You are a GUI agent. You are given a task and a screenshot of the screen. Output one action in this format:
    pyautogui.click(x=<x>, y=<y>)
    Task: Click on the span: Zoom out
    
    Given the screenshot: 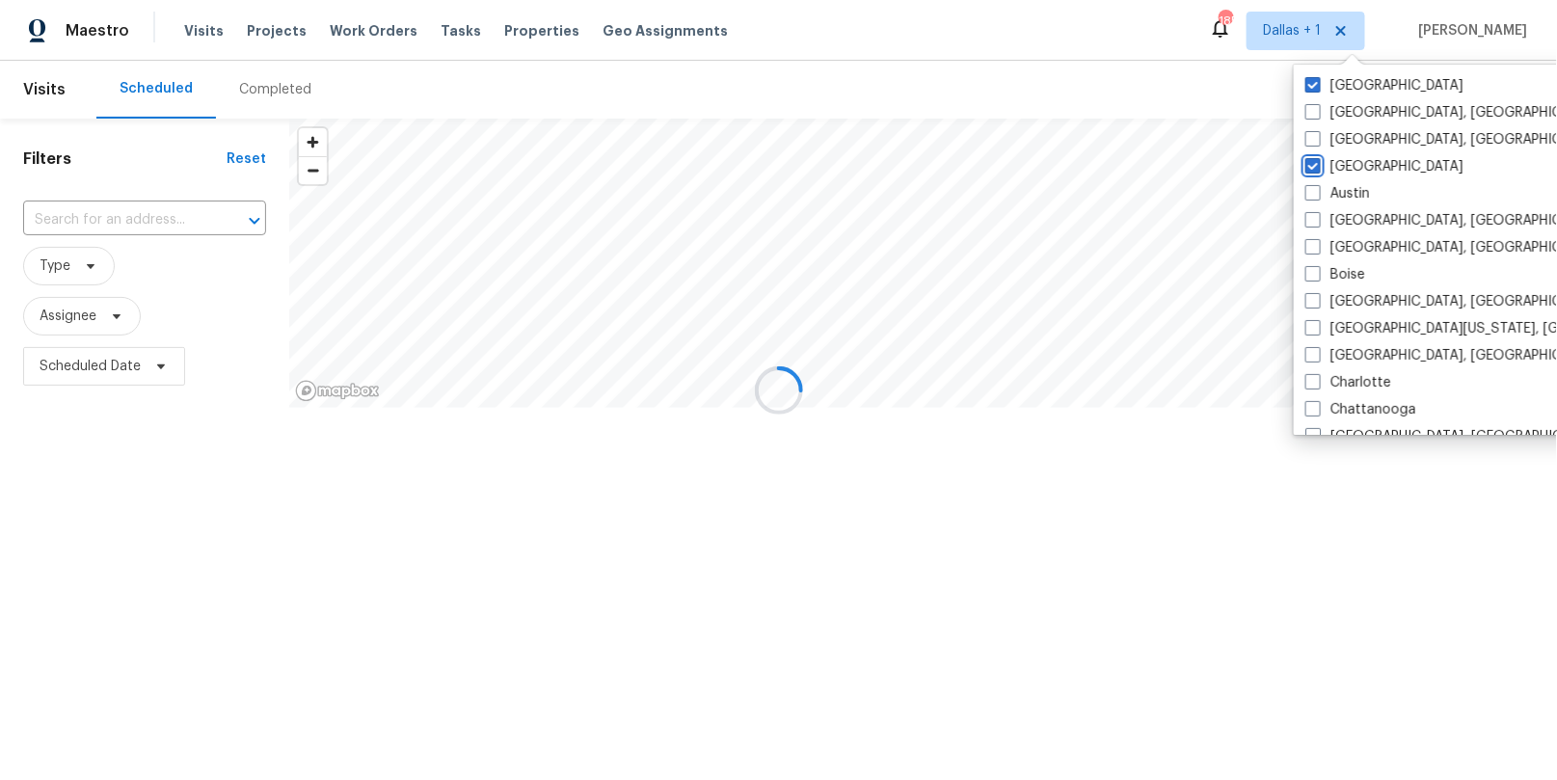 What is the action you would take?
    pyautogui.click(x=312, y=171)
    